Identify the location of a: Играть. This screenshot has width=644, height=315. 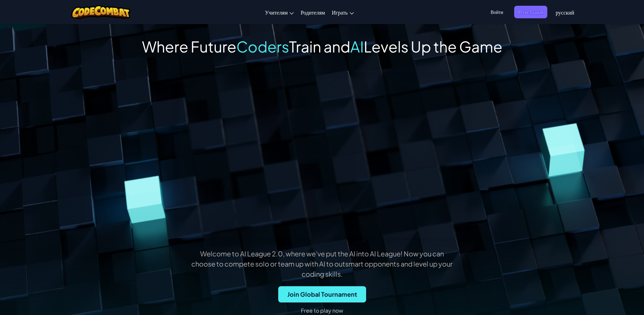
(343, 12).